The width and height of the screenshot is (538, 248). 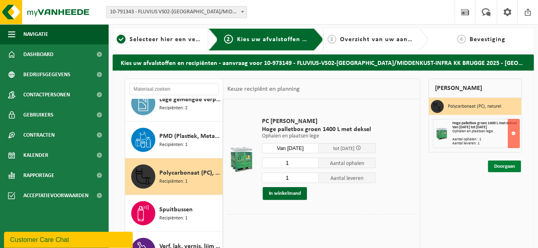 What do you see at coordinates (39, 135) in the screenshot?
I see `span: Contracten` at bounding box center [39, 135].